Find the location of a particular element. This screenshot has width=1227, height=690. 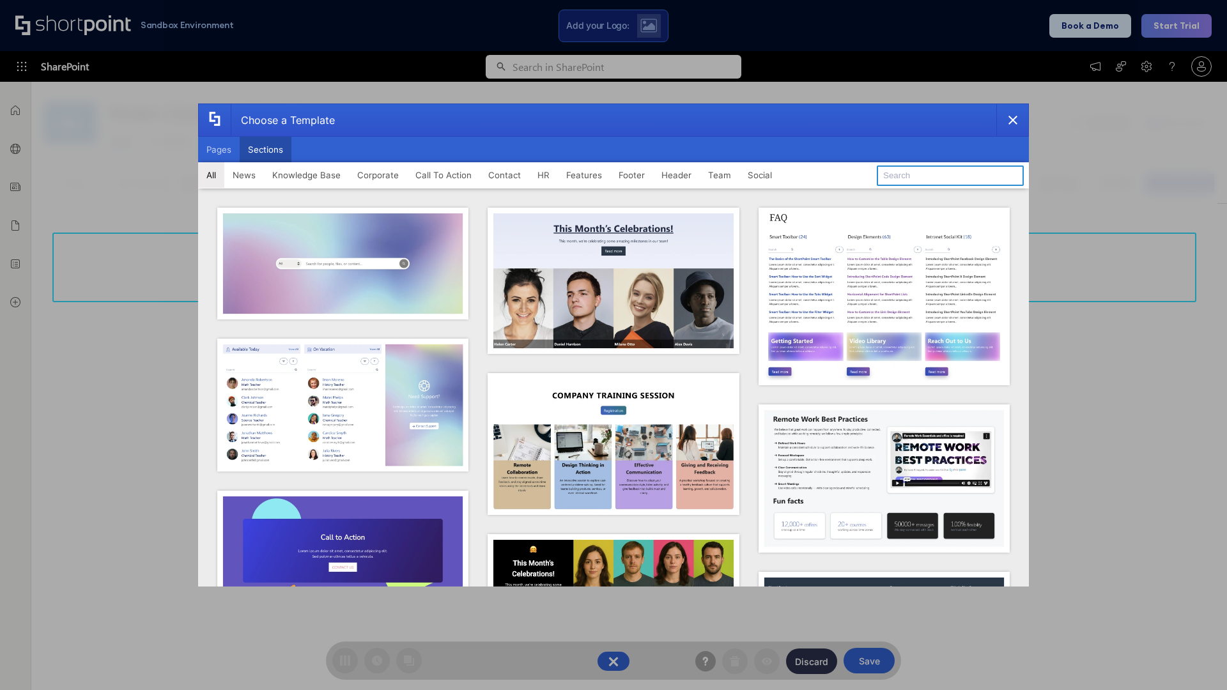

button: Team is located at coordinates (719, 175).